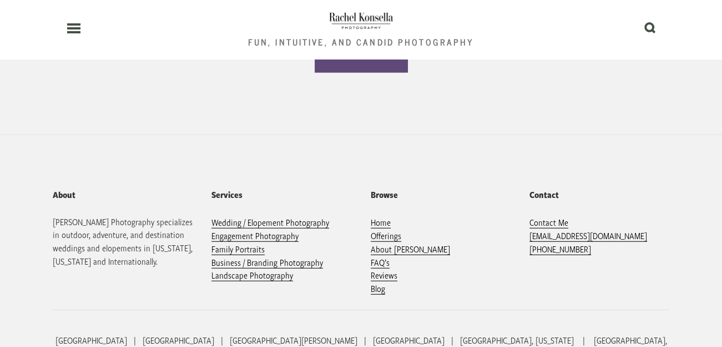 The width and height of the screenshot is (722, 347). What do you see at coordinates (549, 222) in the screenshot?
I see `a: Contact Me` at bounding box center [549, 222].